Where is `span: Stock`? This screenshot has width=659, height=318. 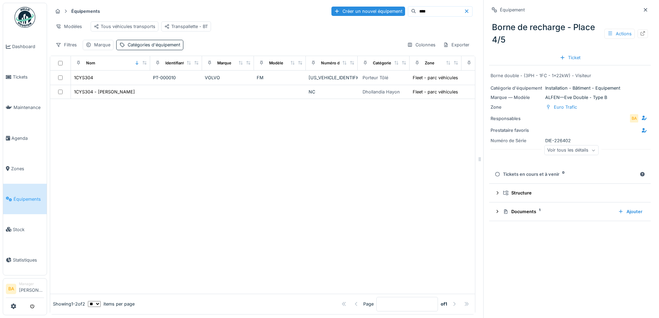 span: Stock is located at coordinates (28, 229).